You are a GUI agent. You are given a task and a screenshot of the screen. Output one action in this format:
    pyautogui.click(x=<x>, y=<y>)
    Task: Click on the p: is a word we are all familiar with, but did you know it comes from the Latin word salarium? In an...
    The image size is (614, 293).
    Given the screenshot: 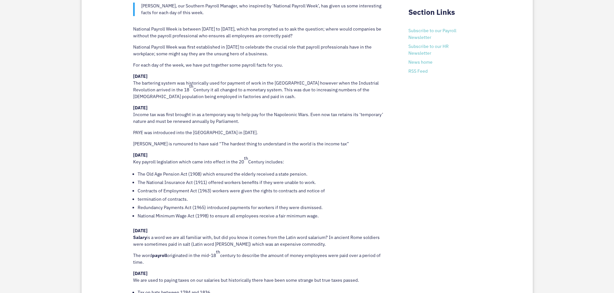 What is the action you would take?
    pyautogui.click(x=261, y=240)
    